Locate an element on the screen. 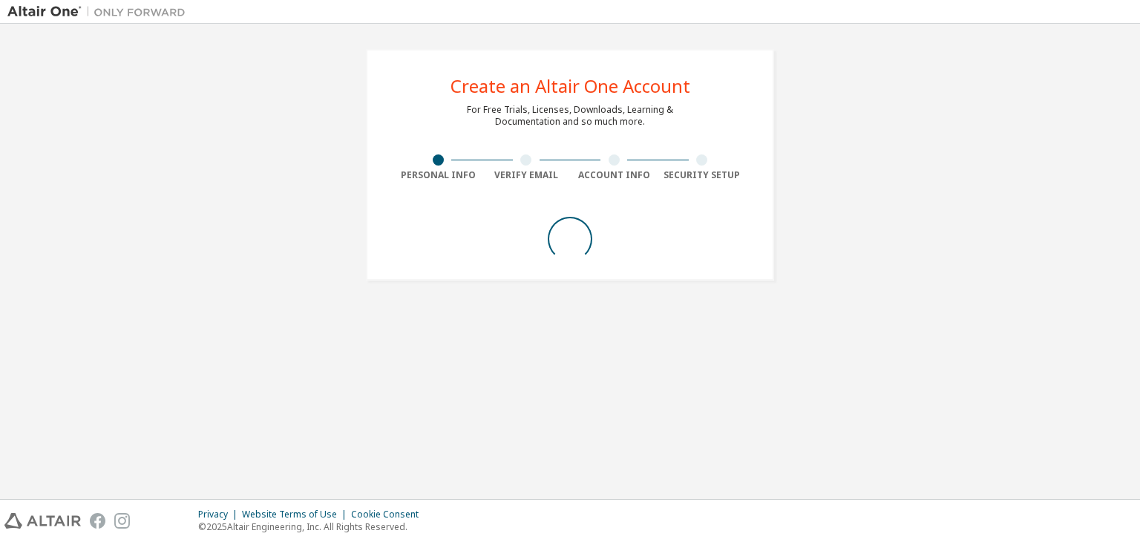 This screenshot has width=1140, height=542. div: Personal Info is located at coordinates (438, 175).